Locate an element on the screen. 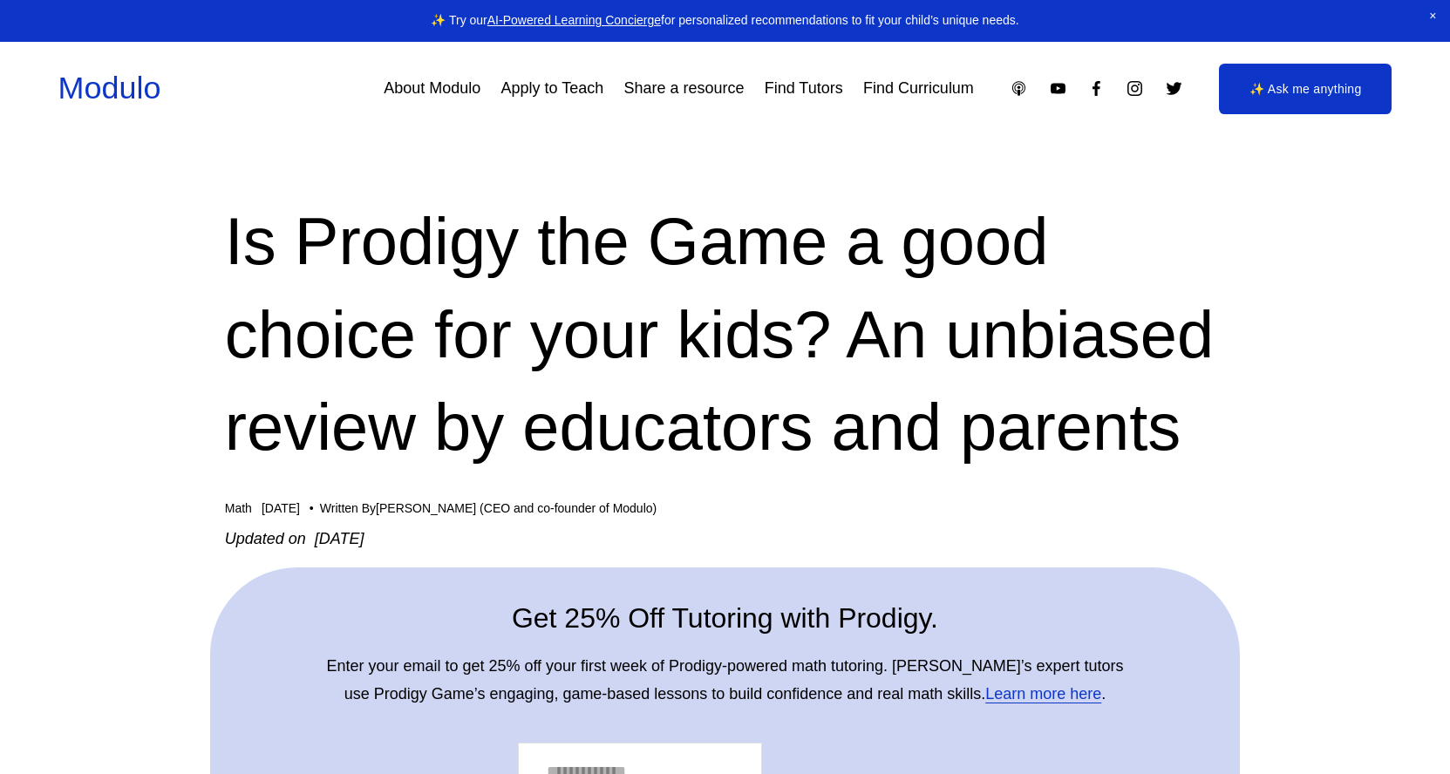 This screenshot has height=774, width=1450. a: About Modulo is located at coordinates (432, 89).